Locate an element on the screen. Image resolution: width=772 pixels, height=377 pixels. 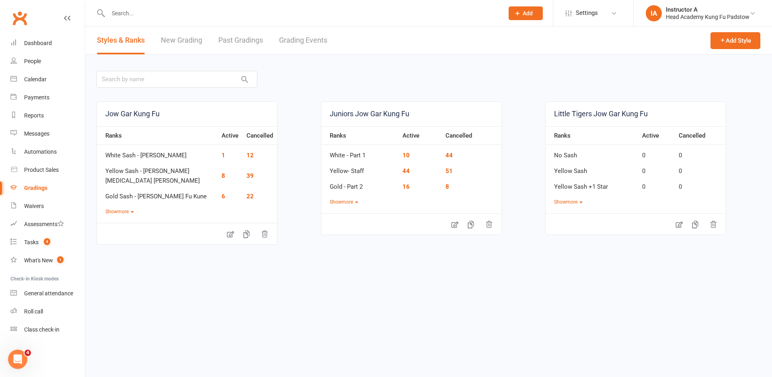
a: Automations is located at coordinates (47, 152).